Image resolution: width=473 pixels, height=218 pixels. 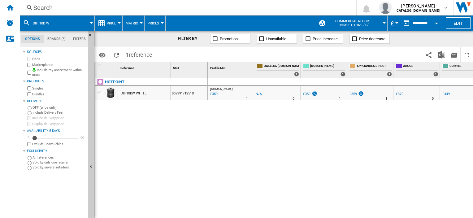 What do you see at coordinates (189, 93) in the screenshot?
I see `div: 869991712510` at bounding box center [189, 93].